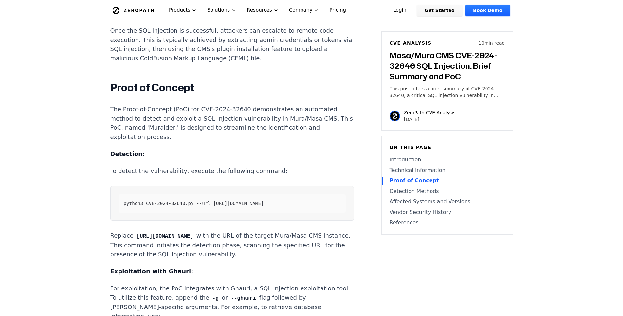  I want to click on strong: Exploitation with Ghauri:, so click(152, 271).